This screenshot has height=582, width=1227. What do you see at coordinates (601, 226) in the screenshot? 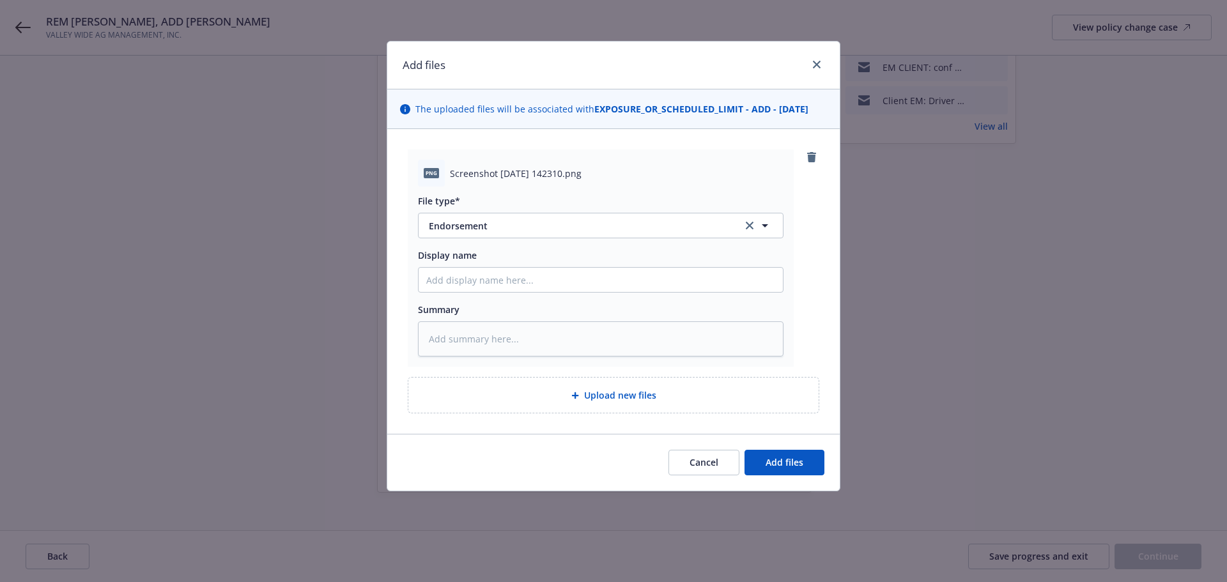
I see `button: Endorsementclear selection` at bounding box center [601, 226].